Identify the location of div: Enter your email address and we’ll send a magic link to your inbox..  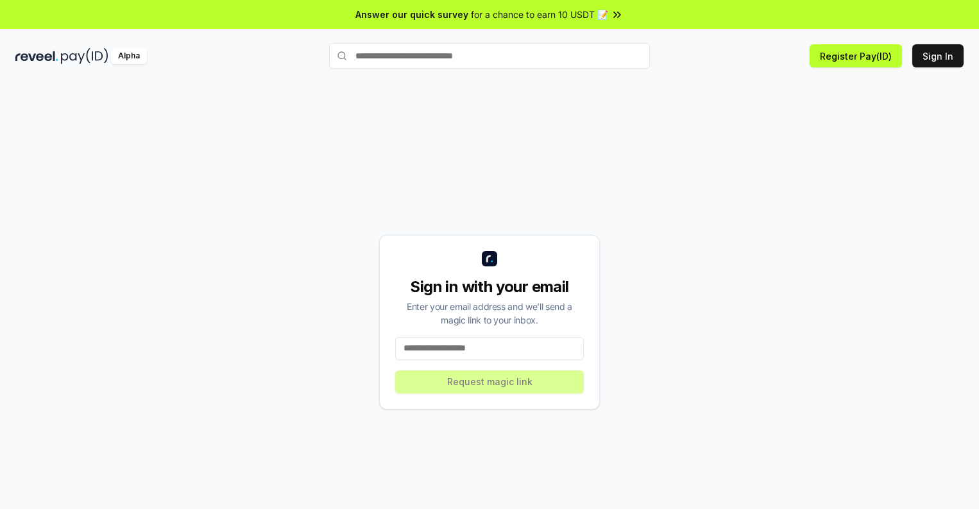
(489, 313).